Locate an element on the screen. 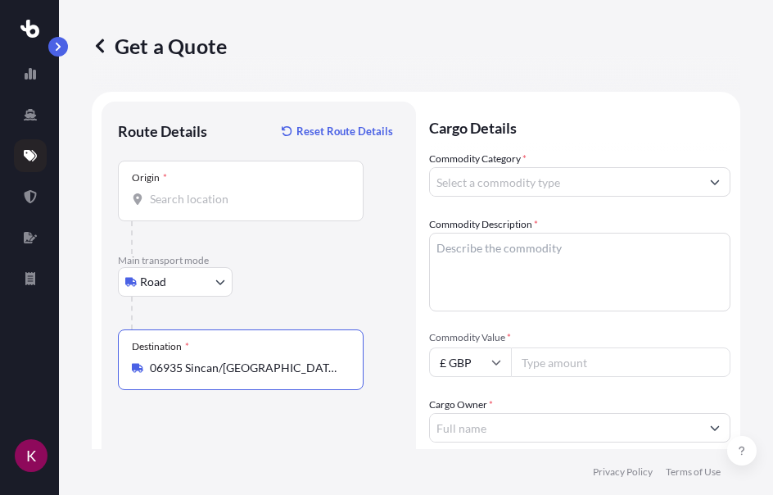  p: Terms of Use is located at coordinates (693, 472).